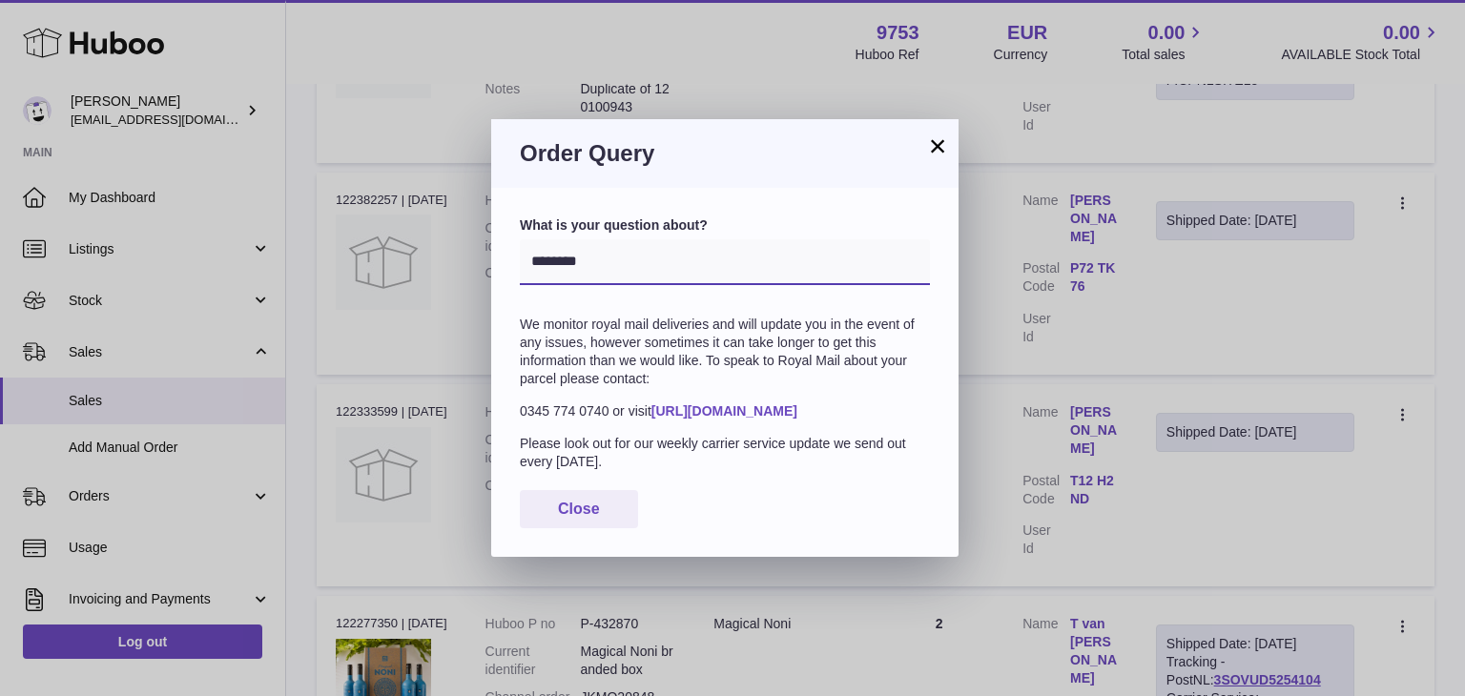 Image resolution: width=1465 pixels, height=696 pixels. Describe the element at coordinates (725, 154) in the screenshot. I see `h3: Order Query` at that location.